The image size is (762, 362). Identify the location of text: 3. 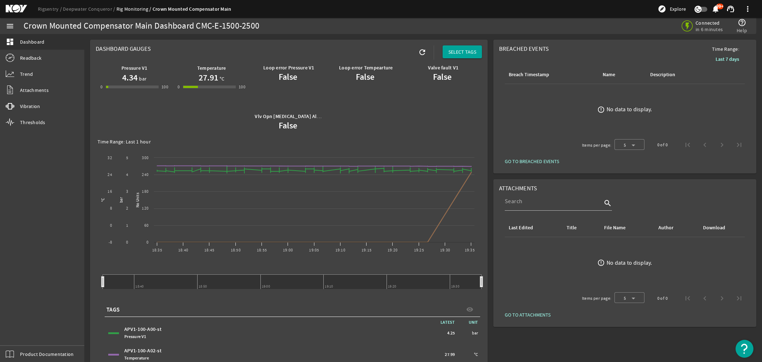
(127, 191).